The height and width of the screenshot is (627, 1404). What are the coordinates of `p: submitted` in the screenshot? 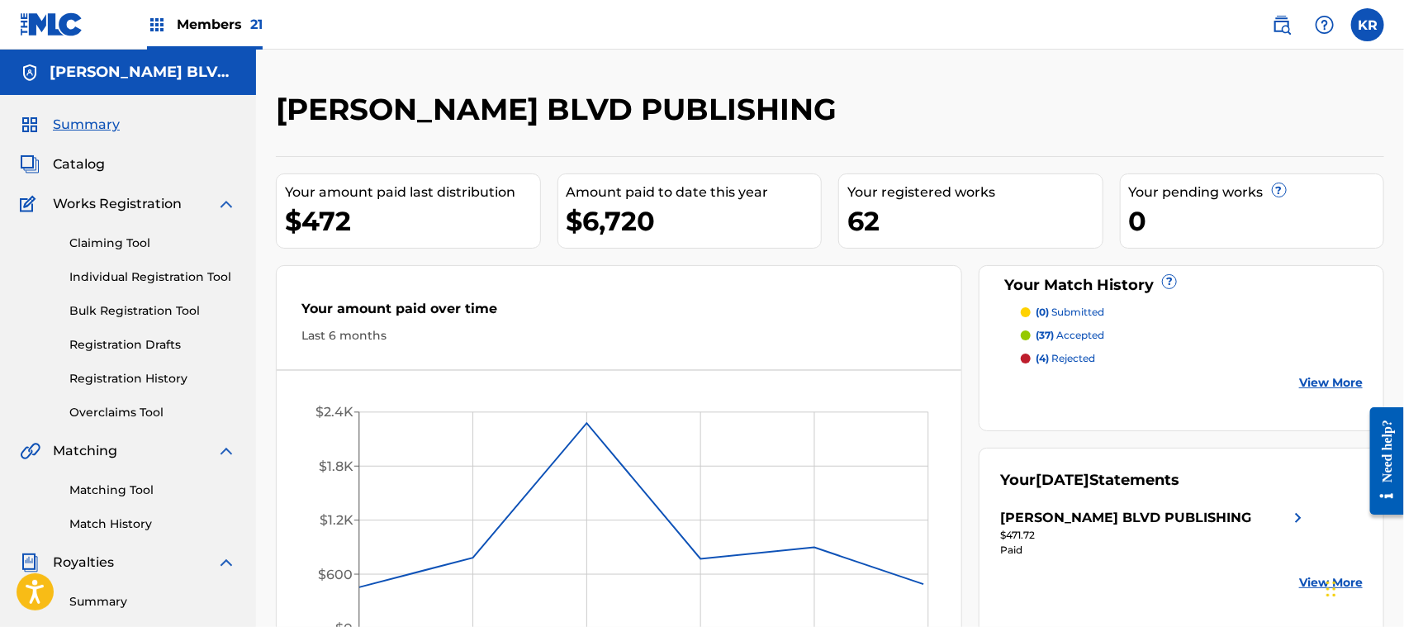 It's located at (1070, 312).